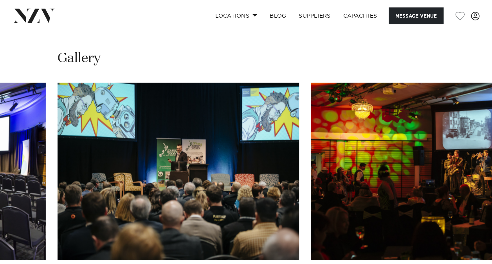  What do you see at coordinates (178, 171) in the screenshot?
I see `swiper-slide: 14 / 30` at bounding box center [178, 171].